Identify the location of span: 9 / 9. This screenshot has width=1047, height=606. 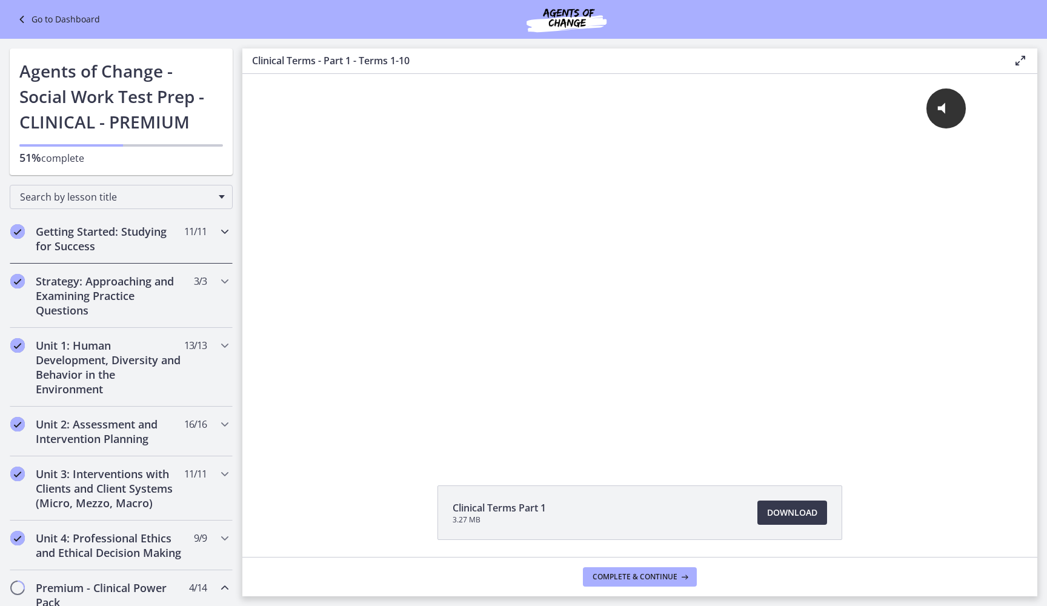
(200, 538).